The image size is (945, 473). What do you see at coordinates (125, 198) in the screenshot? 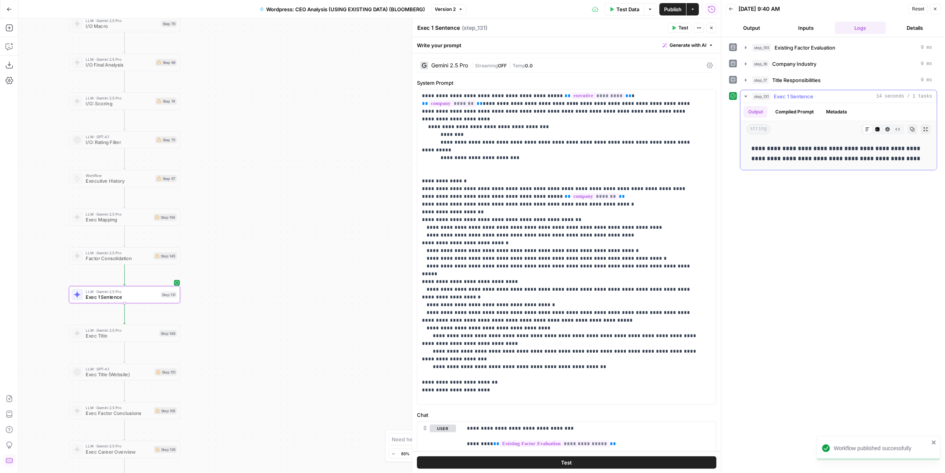
I see `g: Edge from step_57 to step_104` at bounding box center [125, 198].